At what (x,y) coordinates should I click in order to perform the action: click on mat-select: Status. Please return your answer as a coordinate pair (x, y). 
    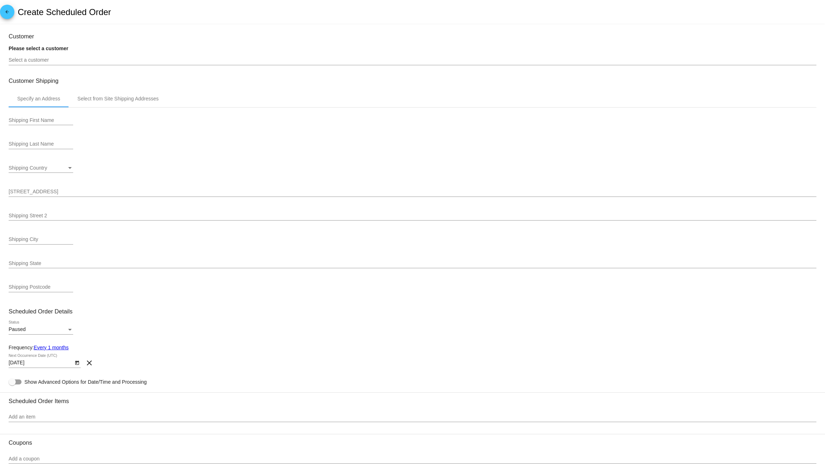
    Looking at the image, I should click on (41, 330).